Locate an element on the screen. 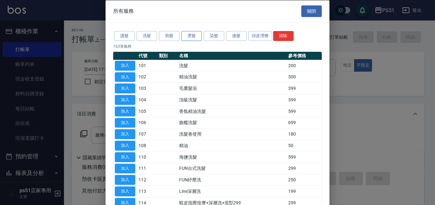  td: 毛囊髮浴 is located at coordinates (232, 88).